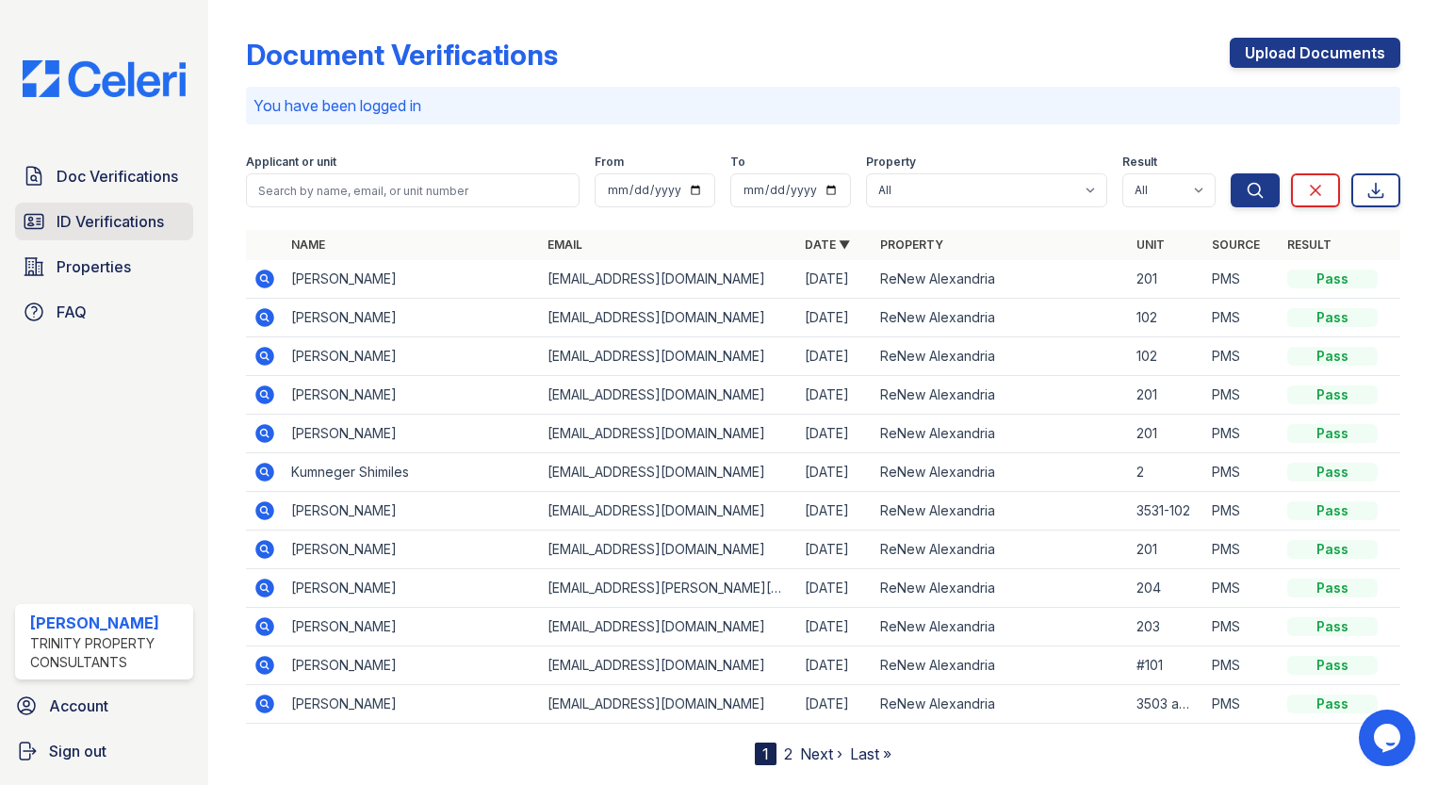 The image size is (1438, 785). I want to click on a: ID Verifications, so click(104, 221).